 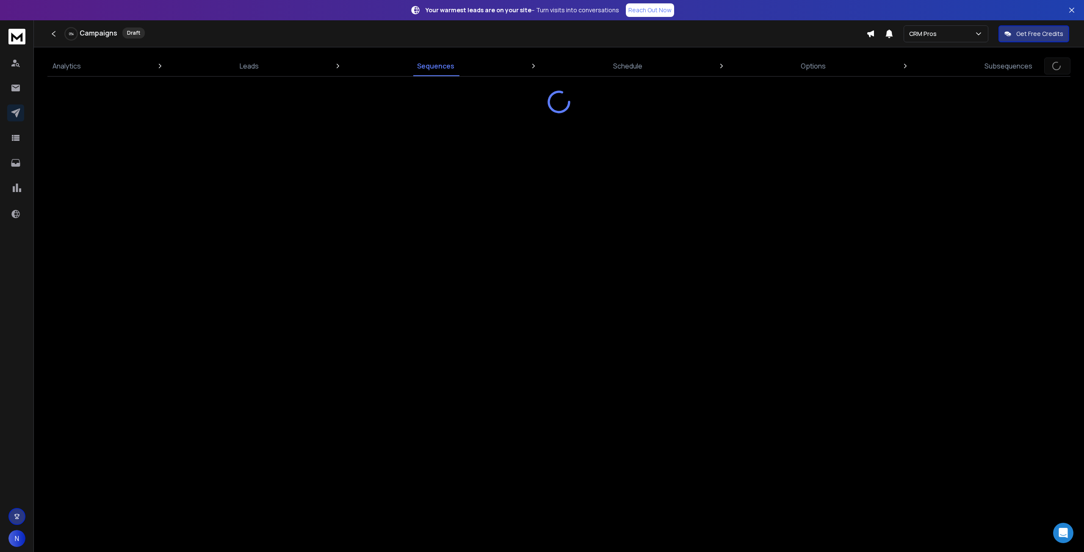 What do you see at coordinates (17, 539) in the screenshot?
I see `button: N` at bounding box center [17, 539].